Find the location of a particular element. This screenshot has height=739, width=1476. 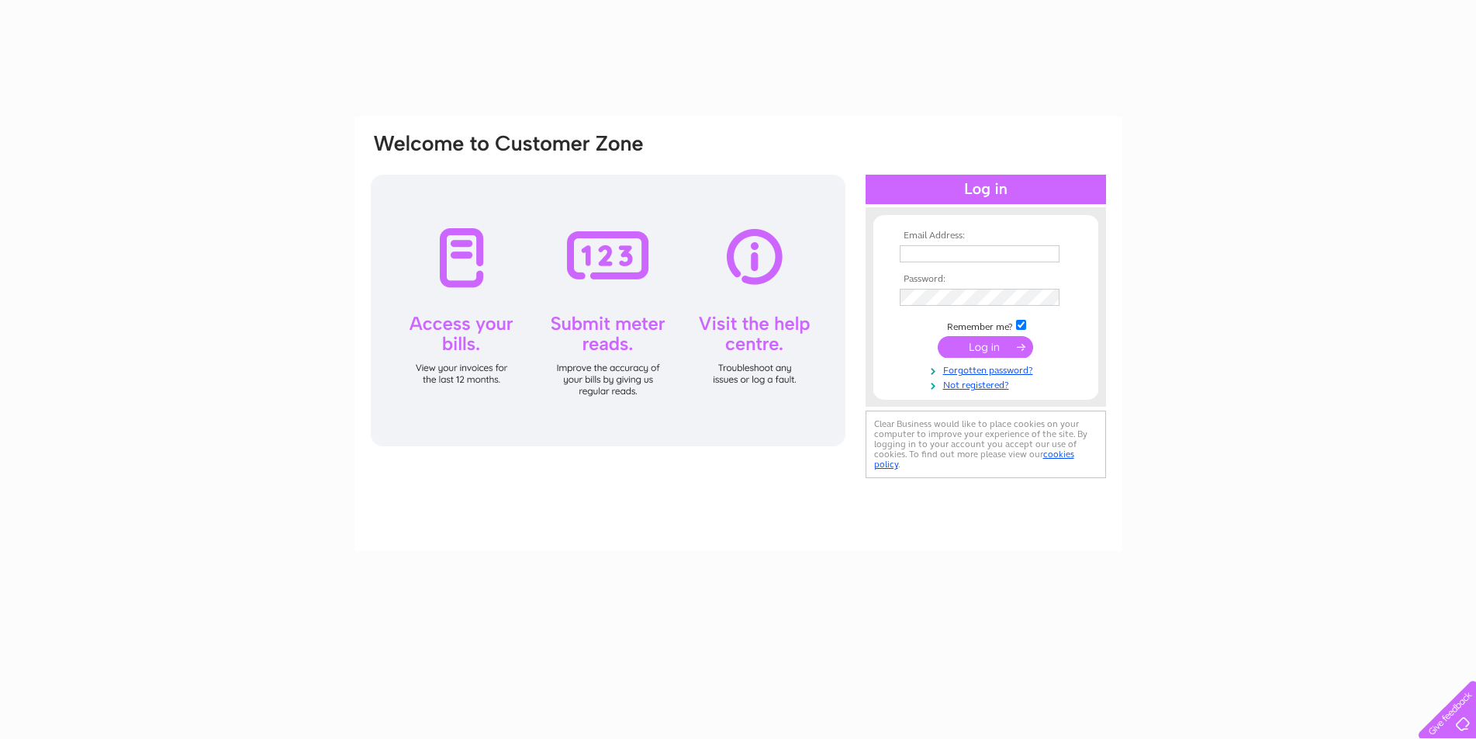

th: Email Address: is located at coordinates (986, 236).